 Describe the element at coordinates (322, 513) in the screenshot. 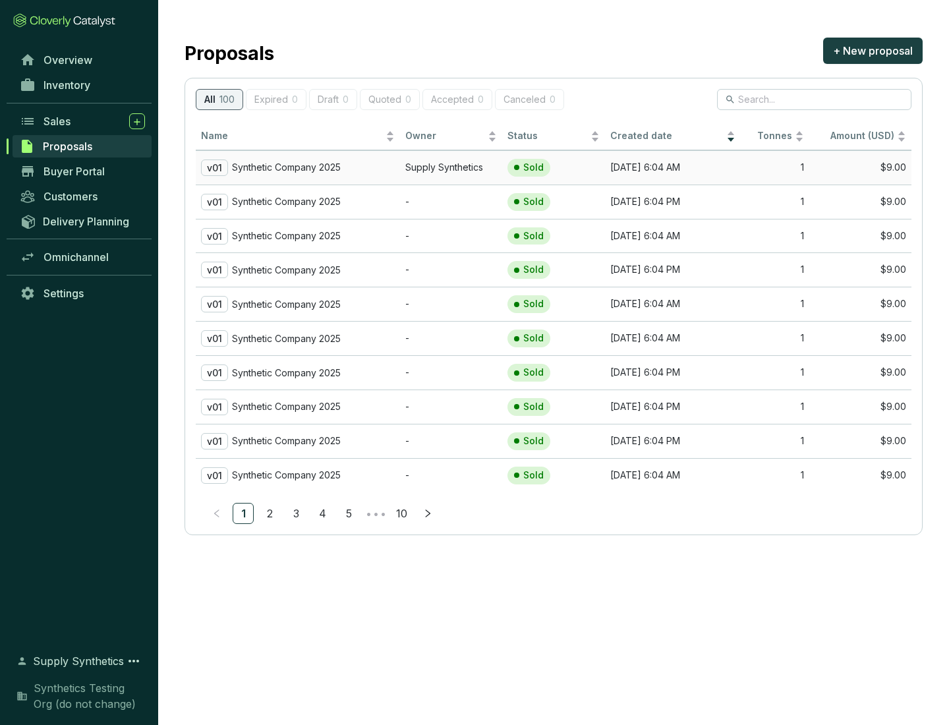

I see `a: 4` at that location.